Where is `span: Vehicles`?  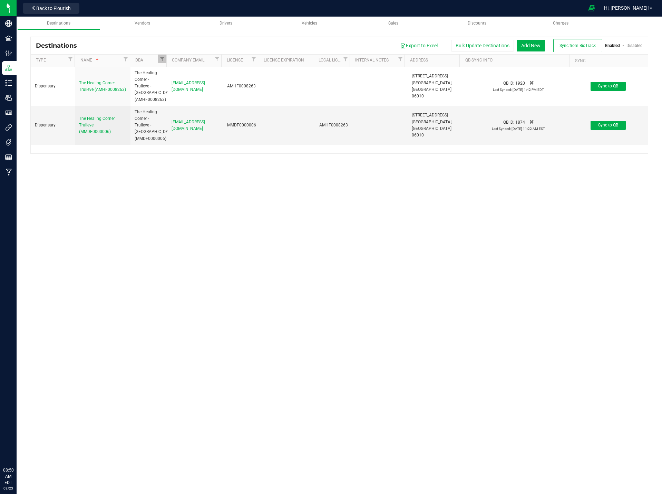
span: Vehicles is located at coordinates (309, 23).